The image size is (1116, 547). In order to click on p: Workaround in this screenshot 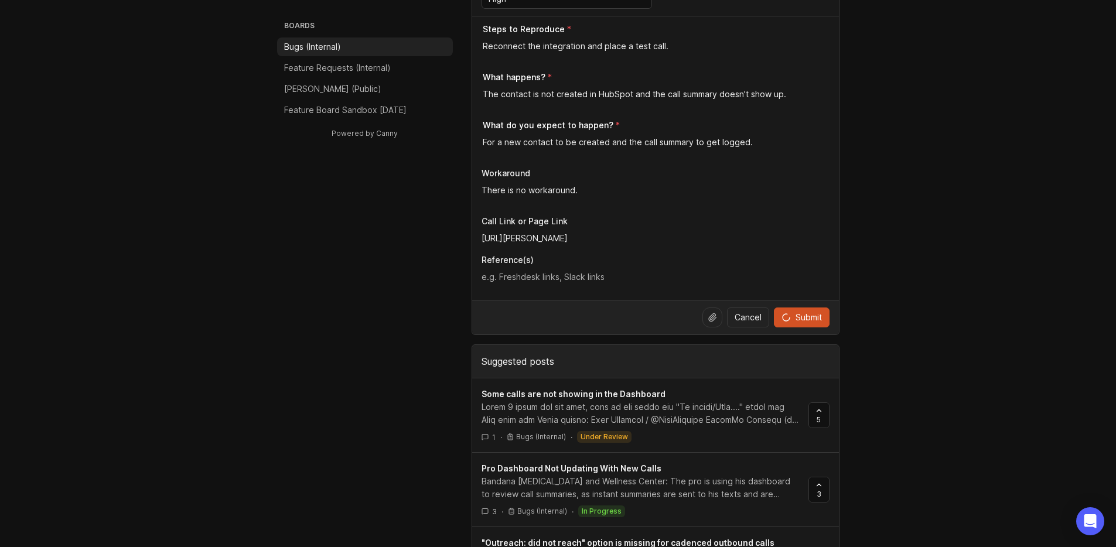, I will do `click(656, 173)`.